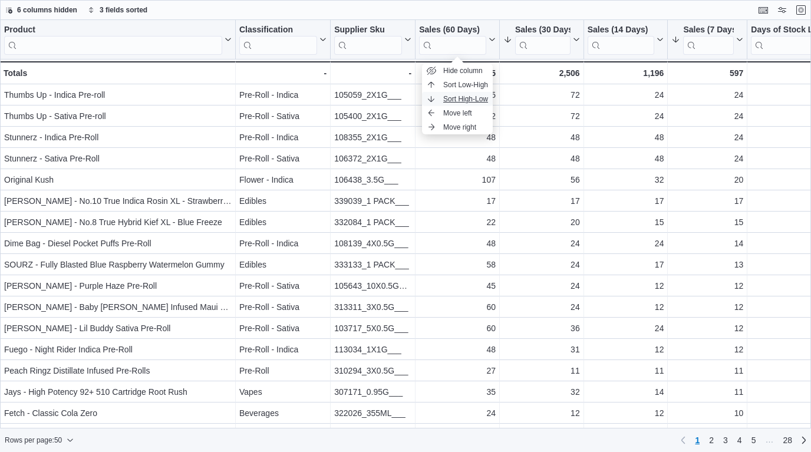 This screenshot has height=452, width=811. I want to click on button: Keyboard shortcuts, so click(763, 10).